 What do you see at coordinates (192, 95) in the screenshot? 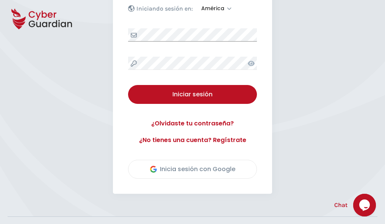
I see `div: Iniciar sesión` at bounding box center [192, 95].